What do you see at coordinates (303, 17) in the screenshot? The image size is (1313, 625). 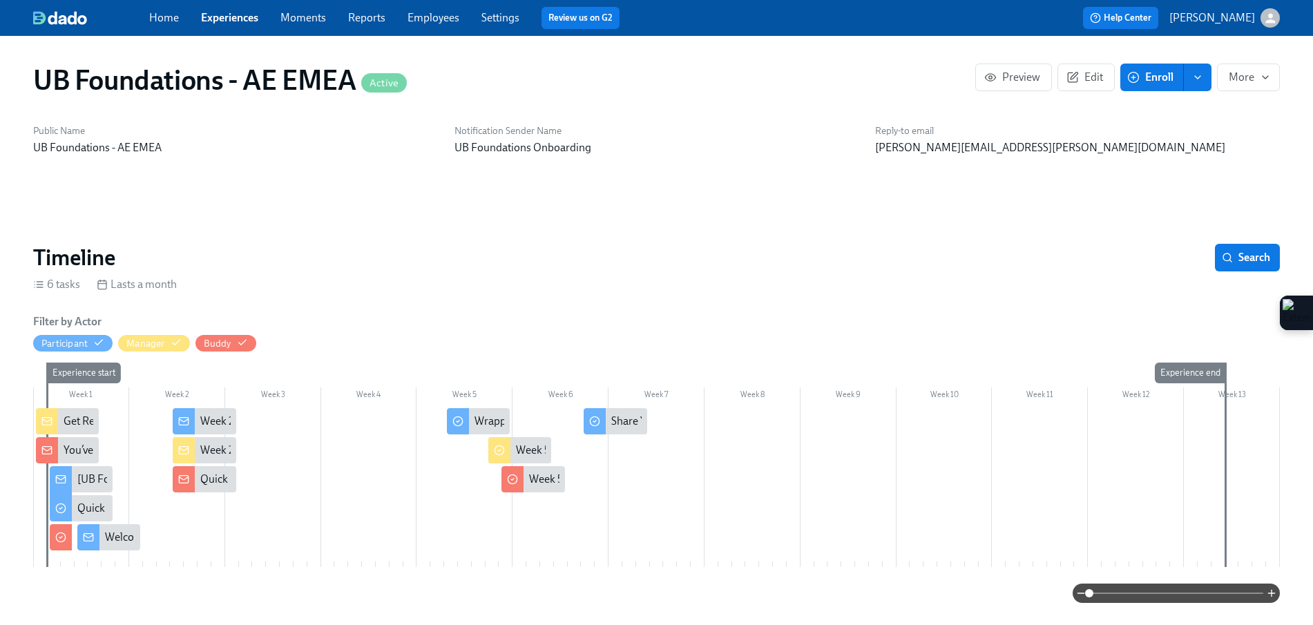 I see `a: Moments` at bounding box center [303, 17].